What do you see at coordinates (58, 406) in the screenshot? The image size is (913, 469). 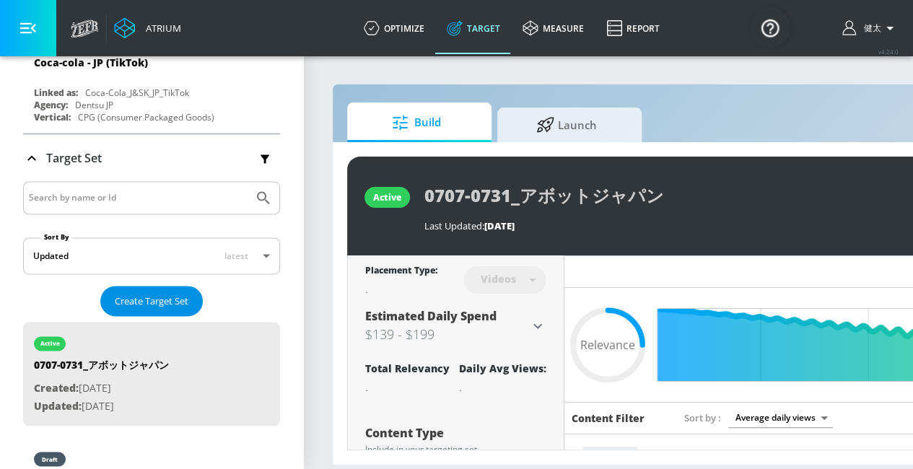 I see `span: Updated:` at bounding box center [58, 406].